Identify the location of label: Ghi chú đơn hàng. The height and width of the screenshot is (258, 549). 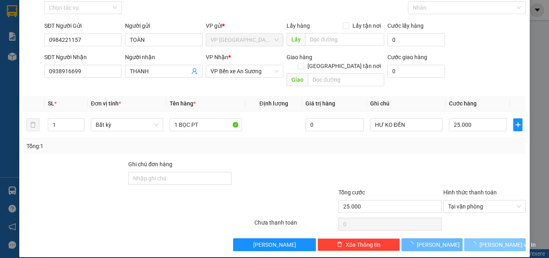
(150, 164).